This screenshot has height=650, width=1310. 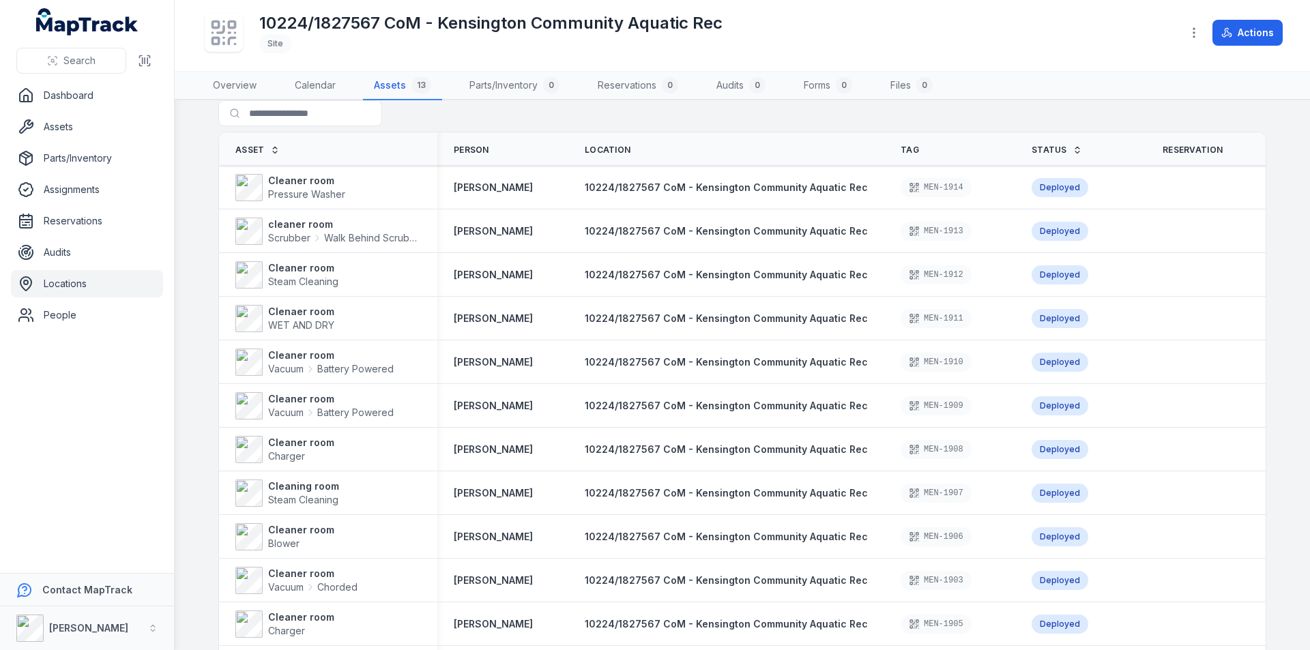 What do you see at coordinates (402, 86) in the screenshot?
I see `a: Assets13` at bounding box center [402, 86].